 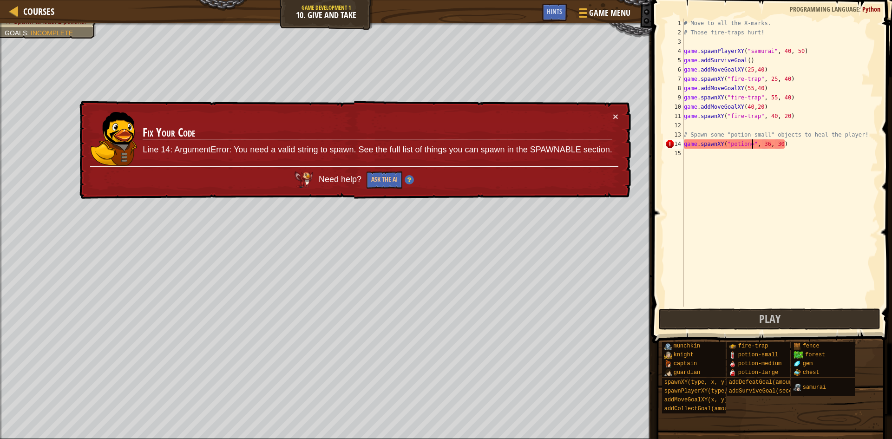 I want to click on span: addMoveGoalXY(x, y), so click(x=696, y=400).